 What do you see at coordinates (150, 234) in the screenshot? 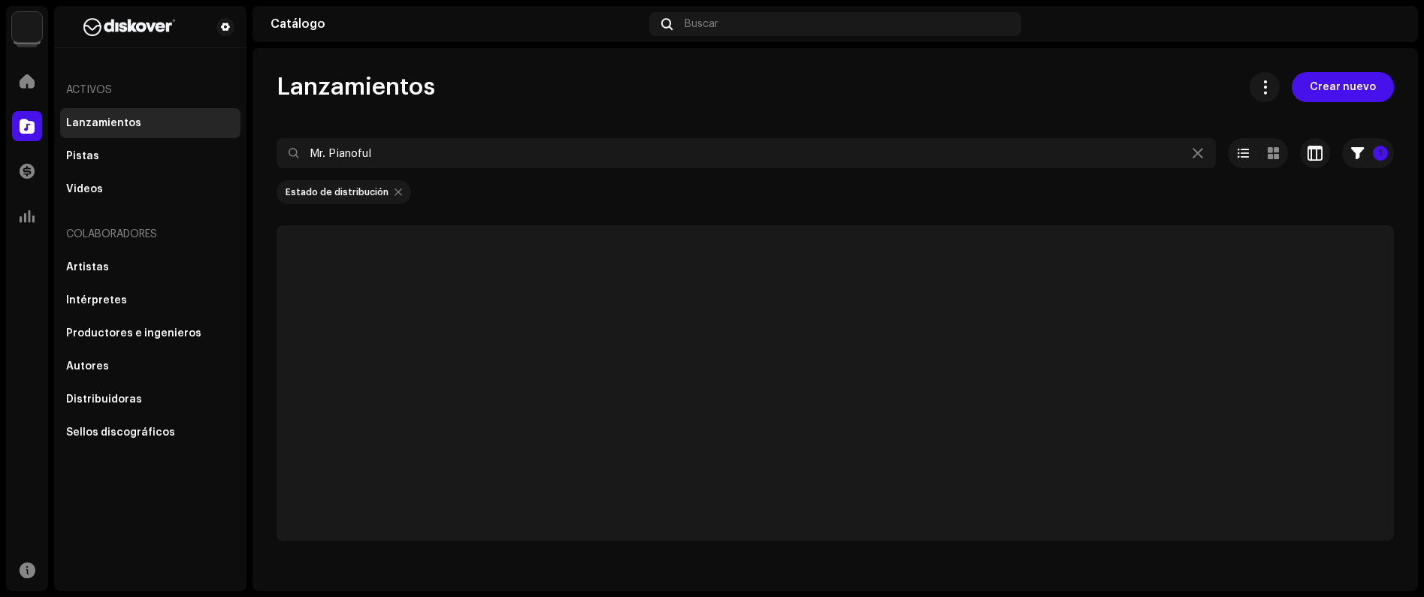
I see `div: Colaboradores` at bounding box center [150, 234].